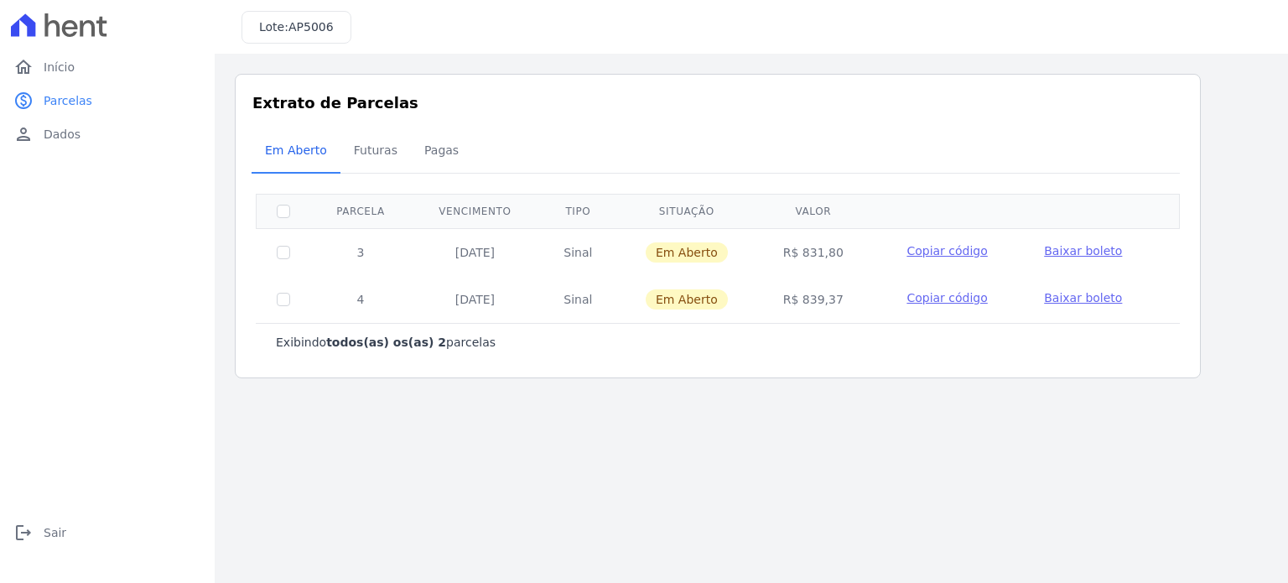 The height and width of the screenshot is (583, 1288). I want to click on a: personDados, so click(107, 134).